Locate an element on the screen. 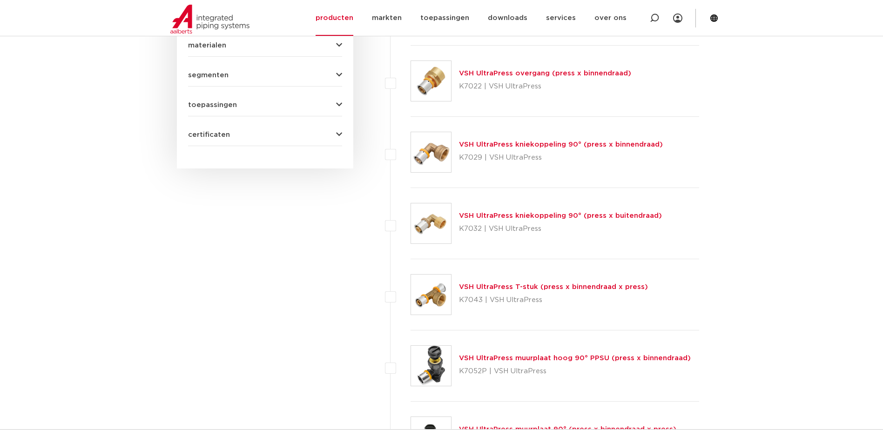 This screenshot has width=883, height=430. a: VSH UltraPress muurplaat hoog 90° PPSU (press x binnendraad) is located at coordinates (575, 358).